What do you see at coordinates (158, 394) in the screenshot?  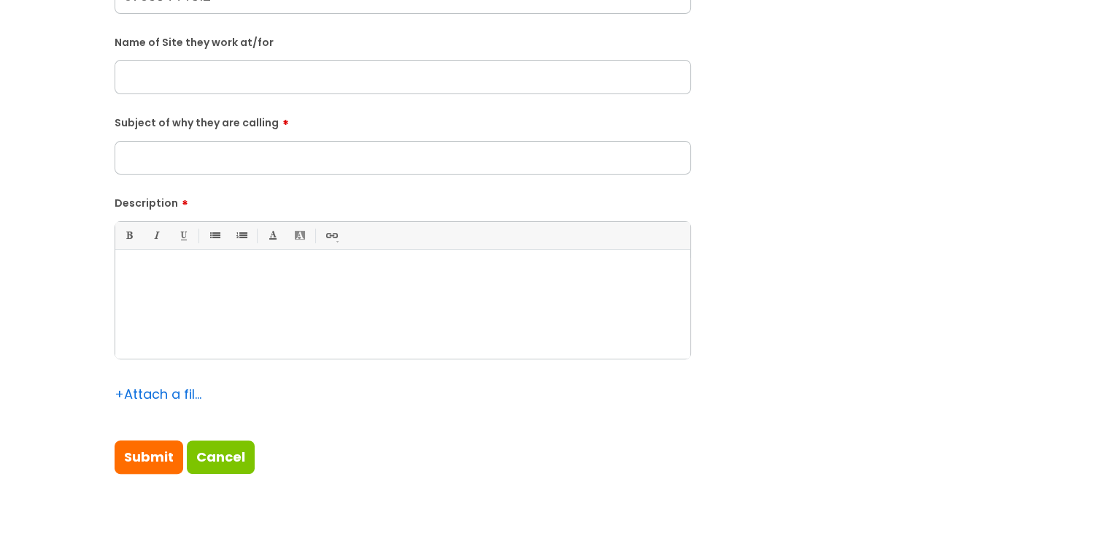 I see `div: Attach a file` at bounding box center [158, 394].